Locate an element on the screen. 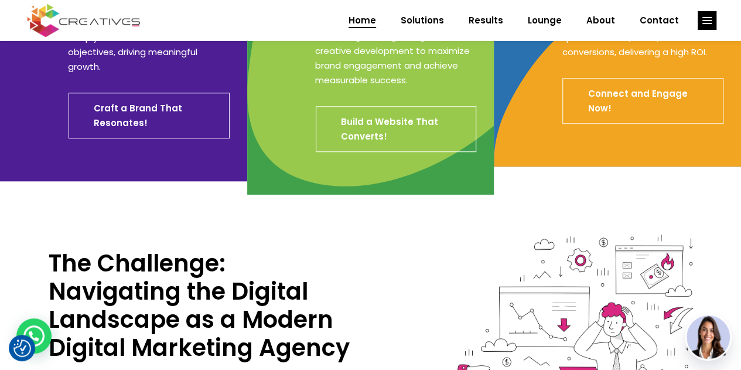 The width and height of the screenshot is (741, 370). span: Contact is located at coordinates (659, 20).